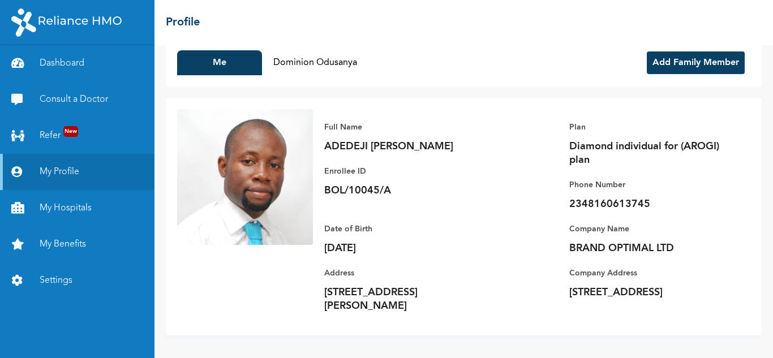 The height and width of the screenshot is (358, 773). Describe the element at coordinates (404, 127) in the screenshot. I see `p: Full Name` at that location.